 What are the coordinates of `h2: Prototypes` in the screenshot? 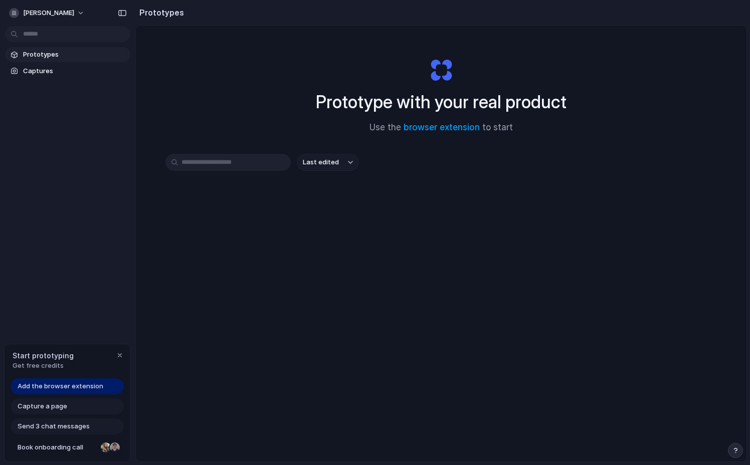 It's located at (159, 13).